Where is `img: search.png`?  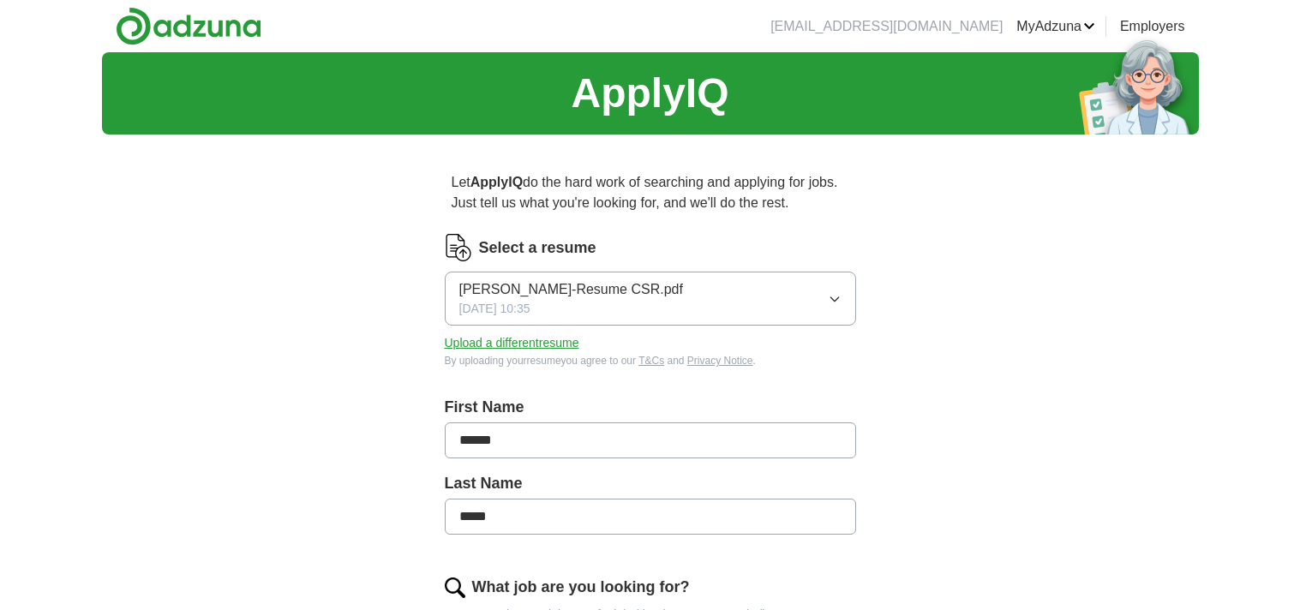
img: search.png is located at coordinates (455, 588).